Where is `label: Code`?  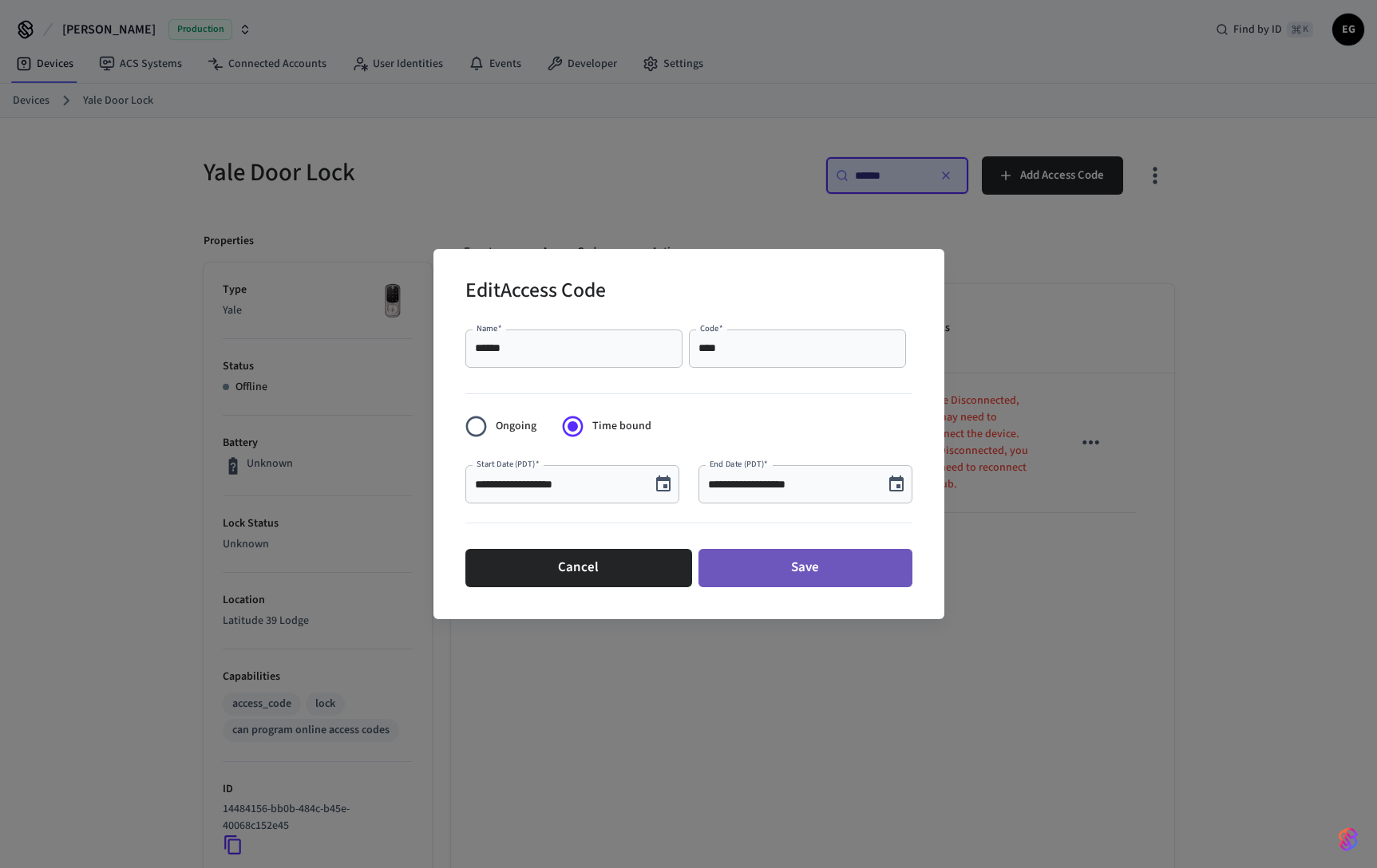 label: Code is located at coordinates (711, 328).